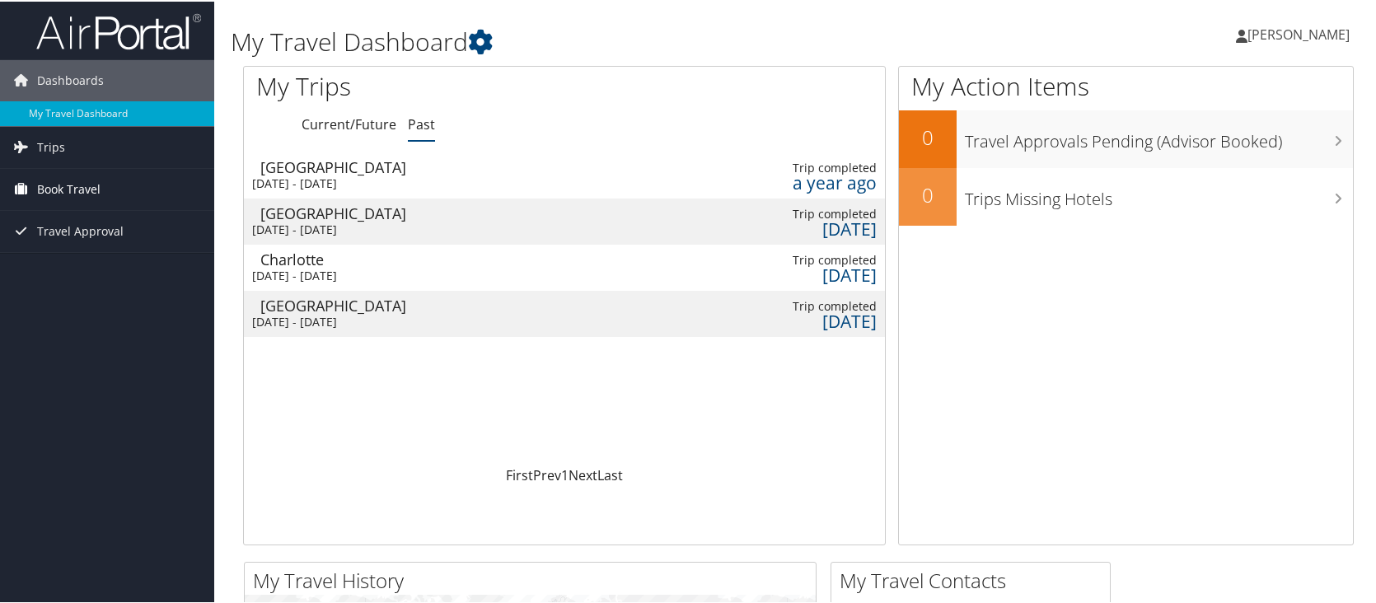 The height and width of the screenshot is (603, 1376). What do you see at coordinates (70, 79) in the screenshot?
I see `span: Dashboards` at bounding box center [70, 79].